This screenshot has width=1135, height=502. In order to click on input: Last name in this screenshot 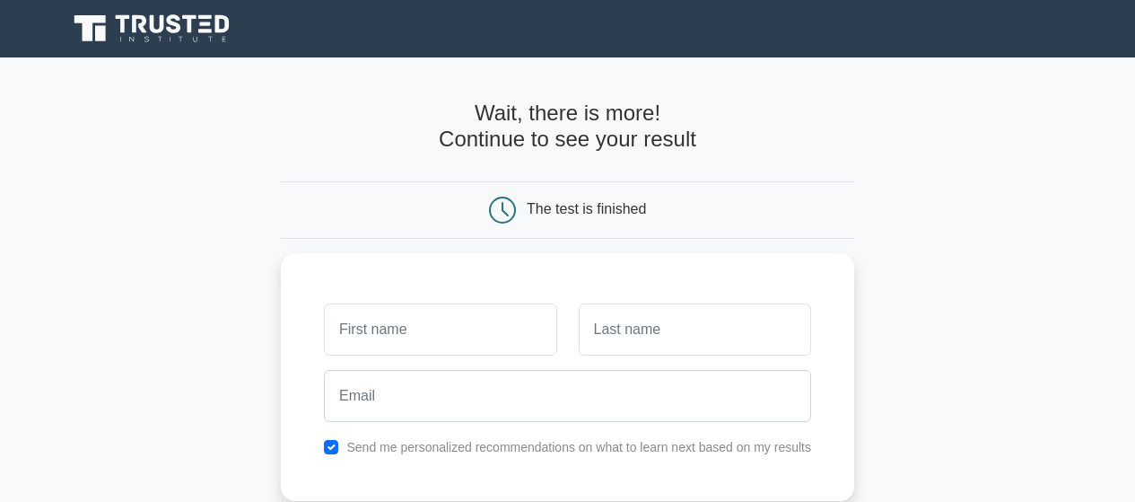, I will do `click(695, 329)`.